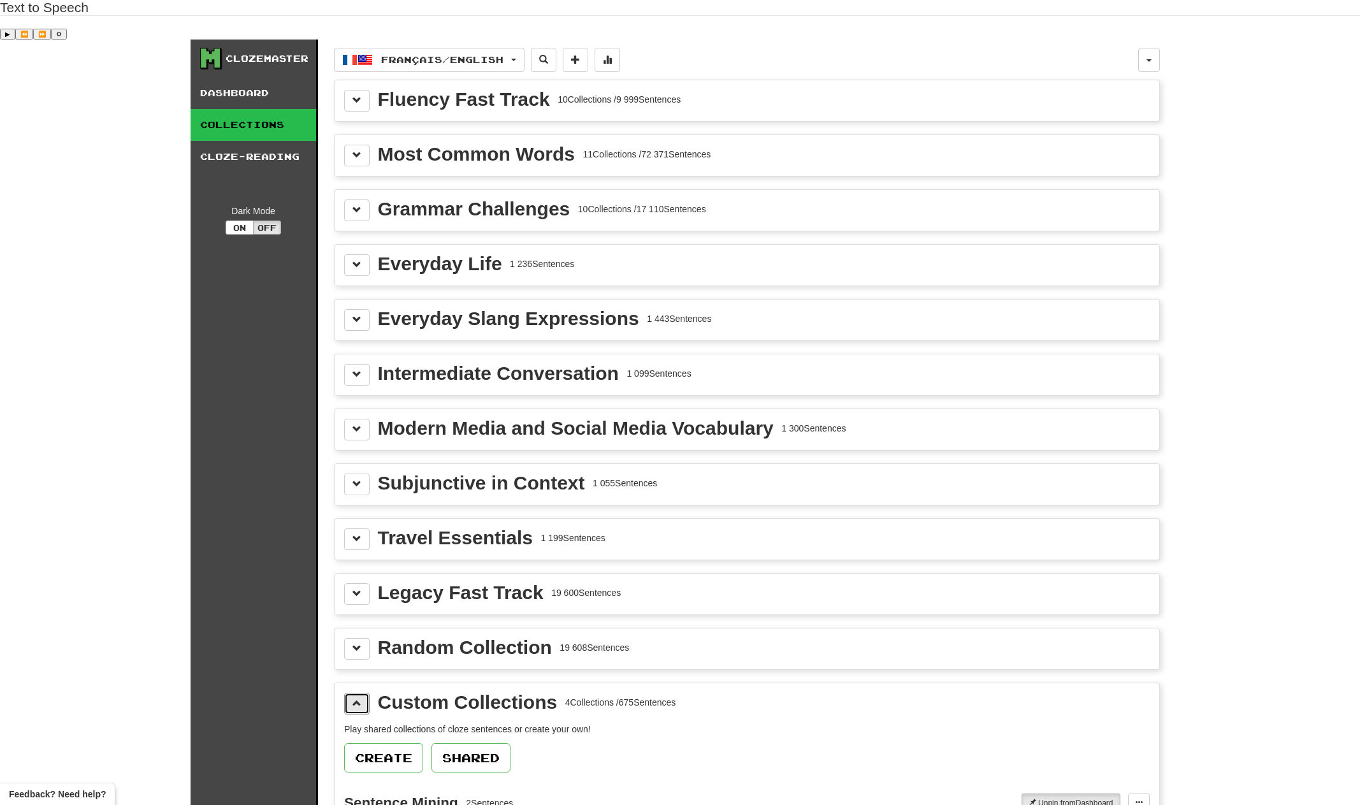  Describe the element at coordinates (646, 154) in the screenshot. I see `div: 11 Collections / 72 371 Sentences` at that location.